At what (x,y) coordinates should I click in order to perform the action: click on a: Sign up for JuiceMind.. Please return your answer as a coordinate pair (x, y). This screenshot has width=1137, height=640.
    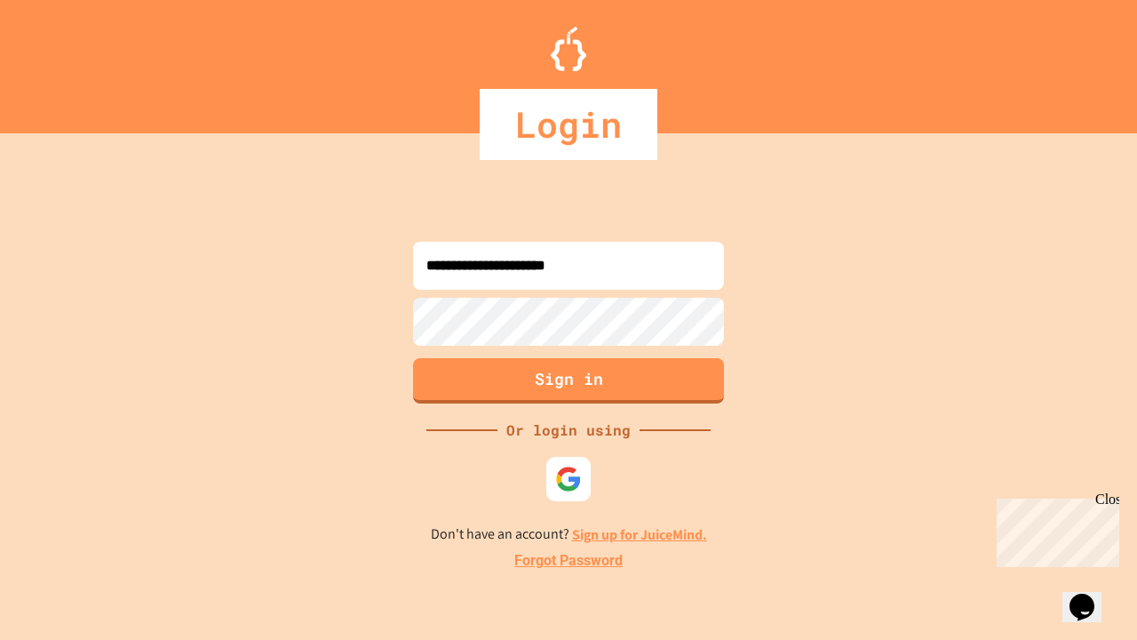
    Looking at the image, I should click on (640, 534).